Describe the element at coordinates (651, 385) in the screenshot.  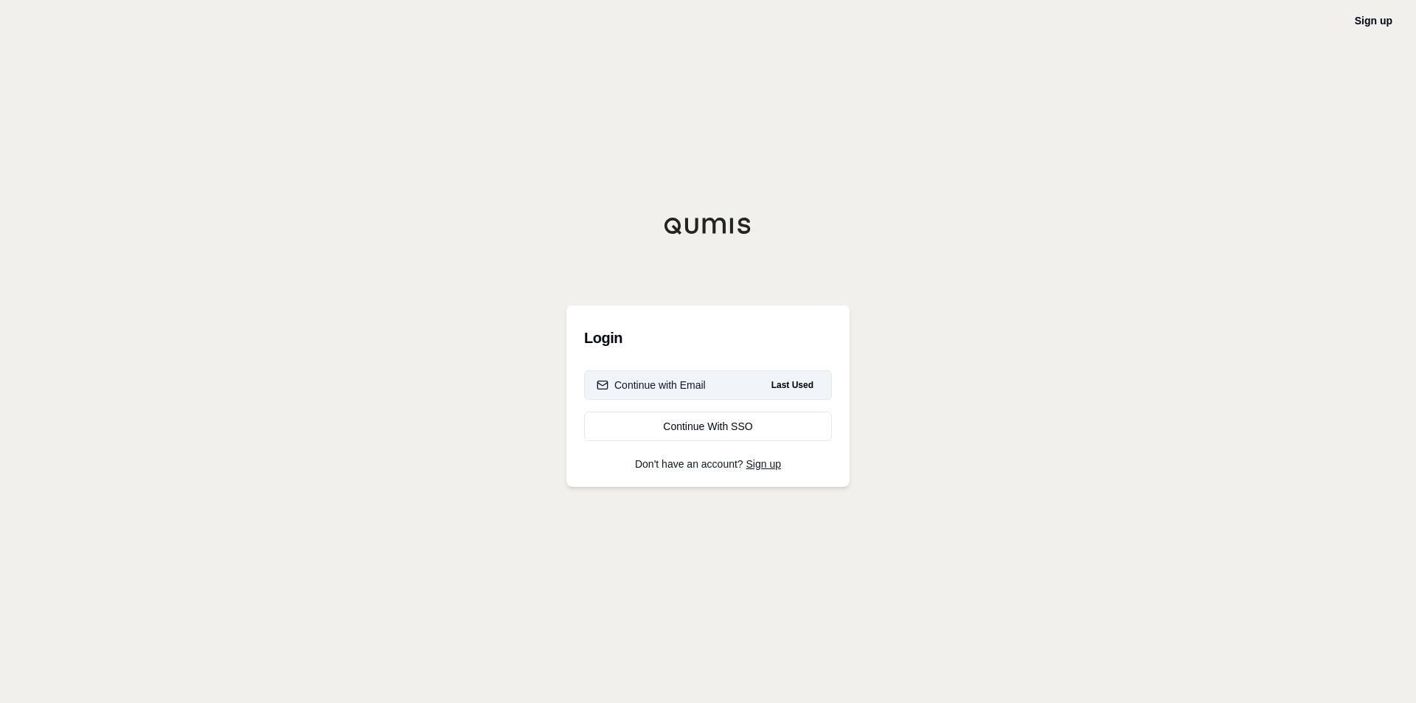
I see `div: Continue with Email` at that location.